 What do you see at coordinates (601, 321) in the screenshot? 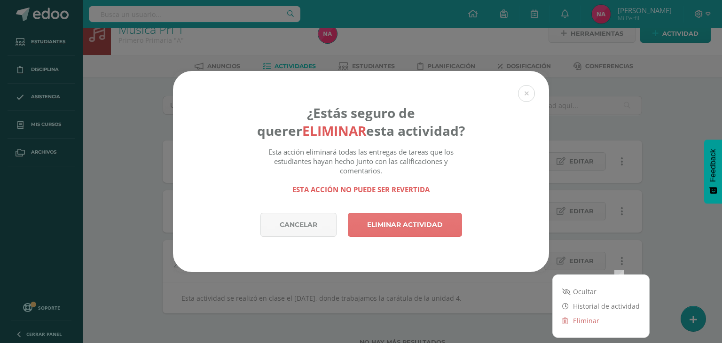
I see `a: Eliminar` at bounding box center [601, 321].